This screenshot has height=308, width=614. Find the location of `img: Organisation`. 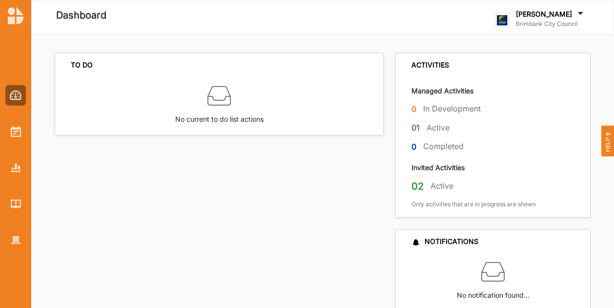

img: Organisation is located at coordinates (16, 240).